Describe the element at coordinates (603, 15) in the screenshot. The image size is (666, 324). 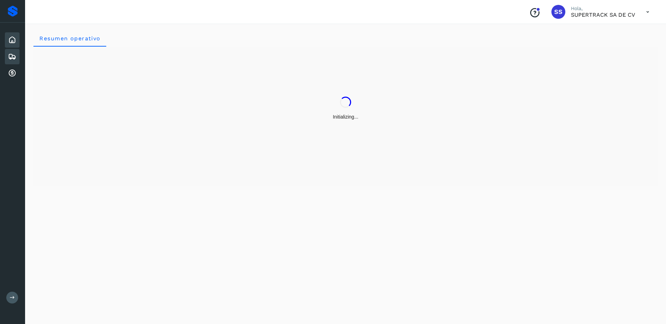
I see `p: SUPERTRACK SA DE CV` at that location.